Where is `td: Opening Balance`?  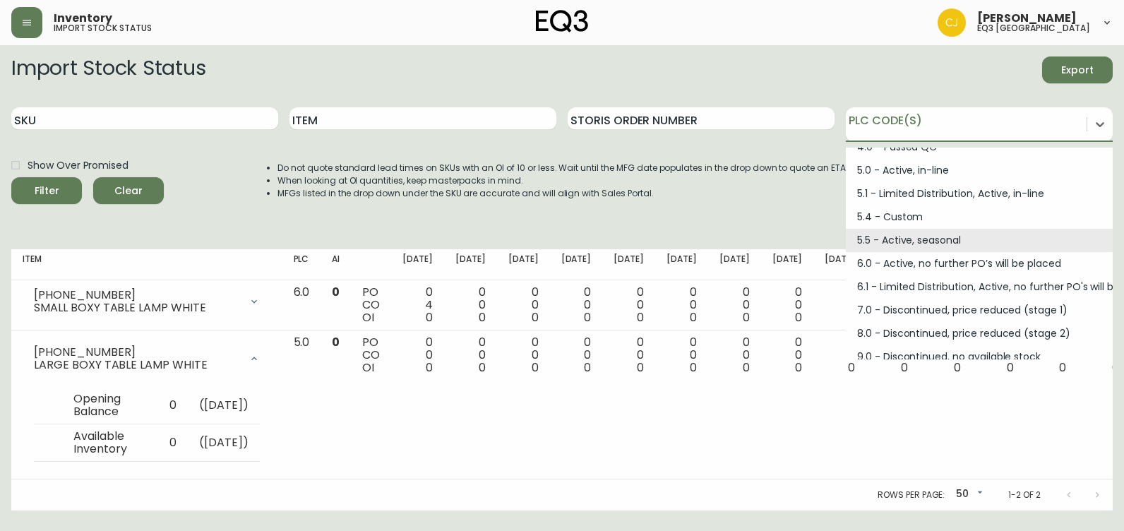 td: Opening Balance is located at coordinates (110, 405).